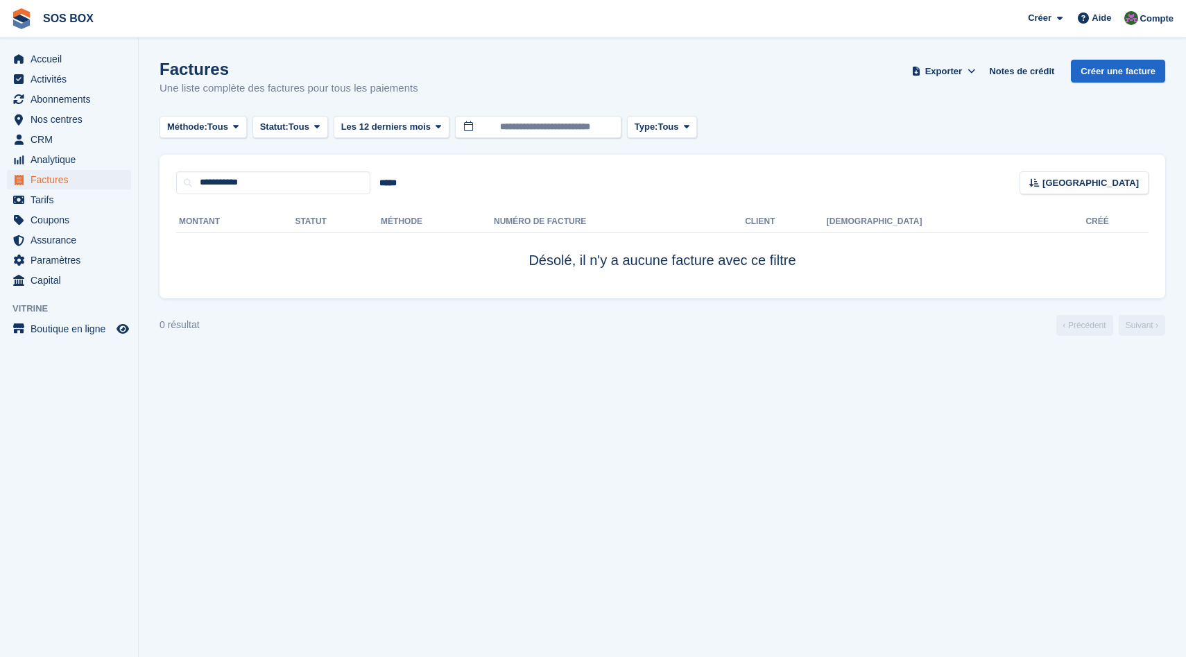 This screenshot has width=1186, height=657. I want to click on span: Compte, so click(1157, 19).